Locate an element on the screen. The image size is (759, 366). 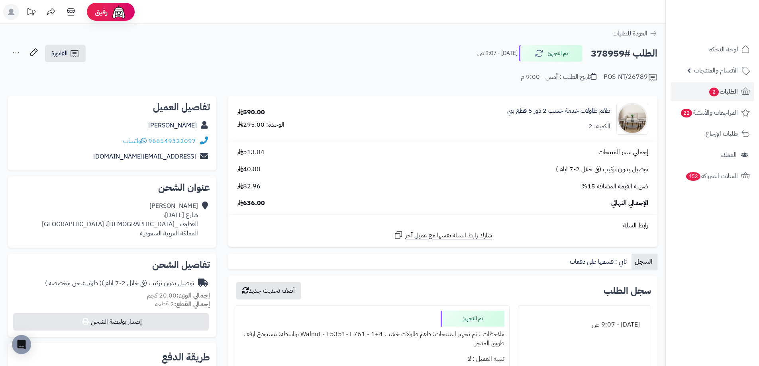
button: تم التجهيز is located at coordinates (551, 53).